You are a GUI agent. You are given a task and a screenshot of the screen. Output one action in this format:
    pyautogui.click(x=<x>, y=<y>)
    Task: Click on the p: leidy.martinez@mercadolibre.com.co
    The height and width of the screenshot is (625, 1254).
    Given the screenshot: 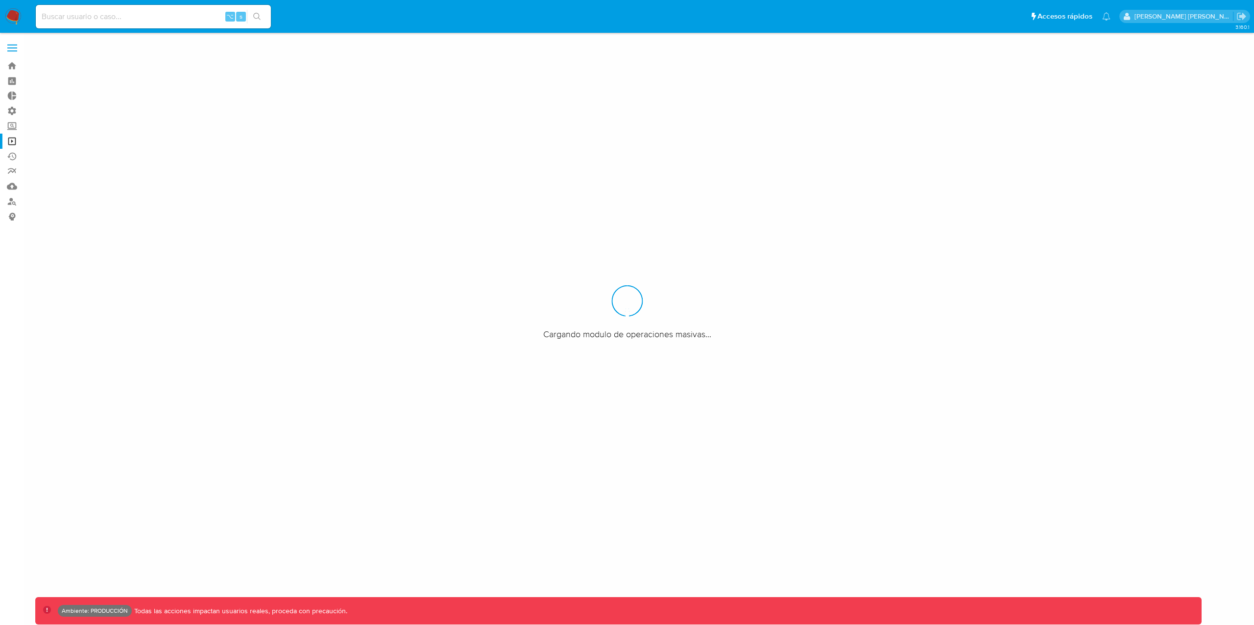 What is the action you would take?
    pyautogui.click(x=1184, y=16)
    